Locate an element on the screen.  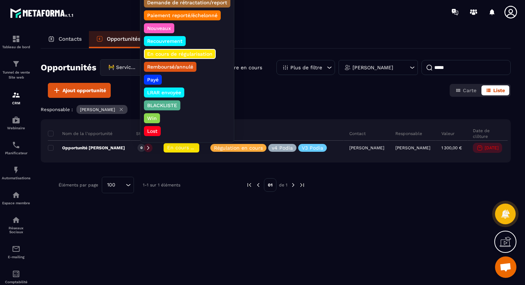
a: automationsautomationsAutomatisations is located at coordinates (16, 173).